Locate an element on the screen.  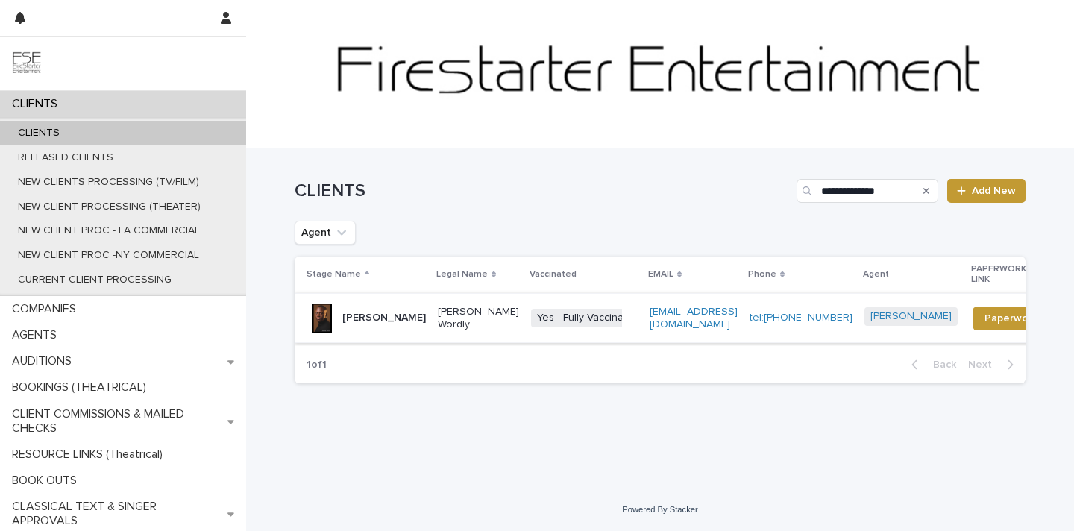
p: COMPANIES is located at coordinates (47, 309).